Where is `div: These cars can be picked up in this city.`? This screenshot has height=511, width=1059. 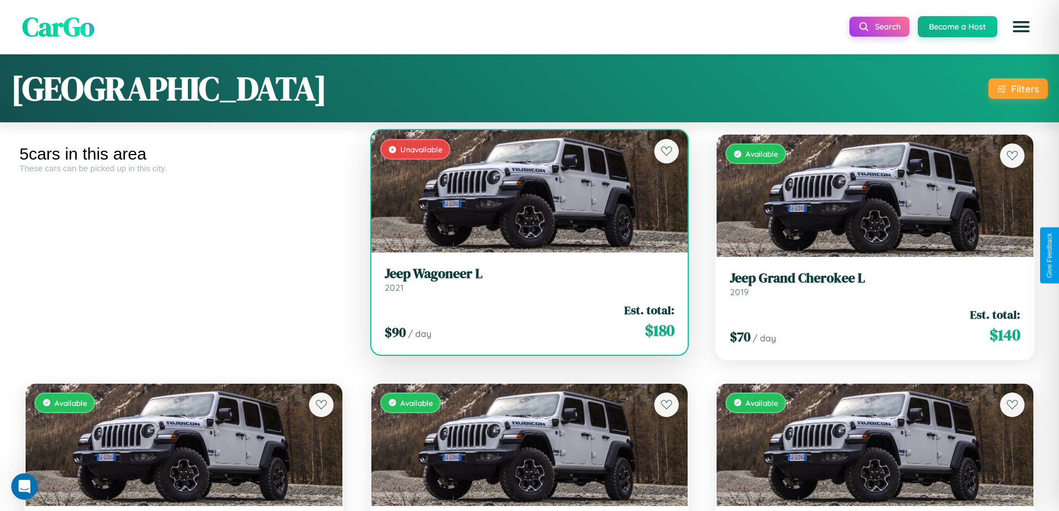 div: These cars can be picked up in this city. is located at coordinates (184, 168).